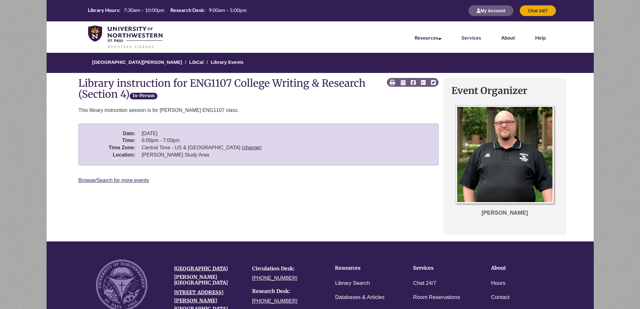  Describe the element at coordinates (125, 37) in the screenshot. I see `img: UNWSP Library Logo` at that location.